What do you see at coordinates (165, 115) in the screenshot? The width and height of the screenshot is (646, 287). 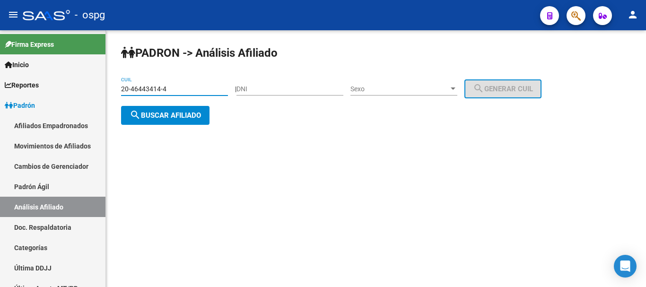 I see `button: Buscar afiliado` at bounding box center [165, 115].